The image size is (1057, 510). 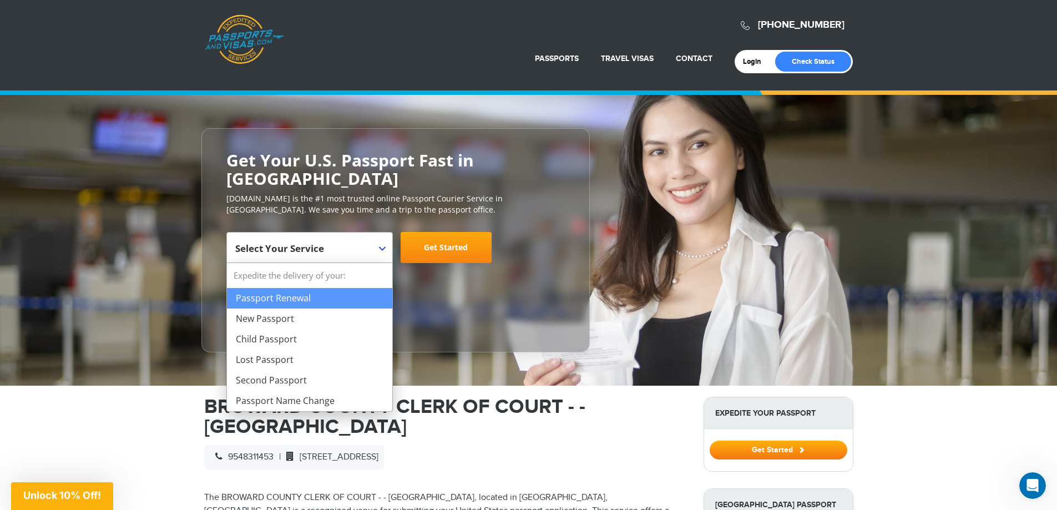 I want to click on li: Expedite the delivery of your:, so click(x=310, y=337).